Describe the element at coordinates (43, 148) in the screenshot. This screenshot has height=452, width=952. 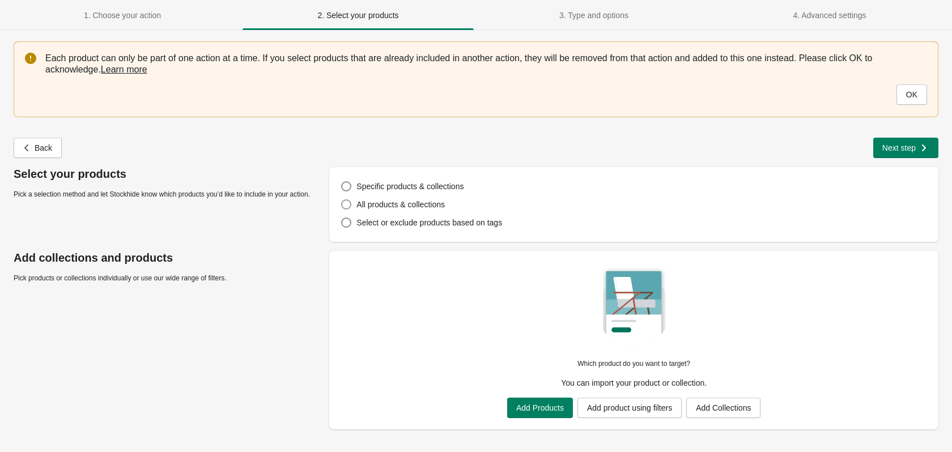
I see `span: Back` at that location.